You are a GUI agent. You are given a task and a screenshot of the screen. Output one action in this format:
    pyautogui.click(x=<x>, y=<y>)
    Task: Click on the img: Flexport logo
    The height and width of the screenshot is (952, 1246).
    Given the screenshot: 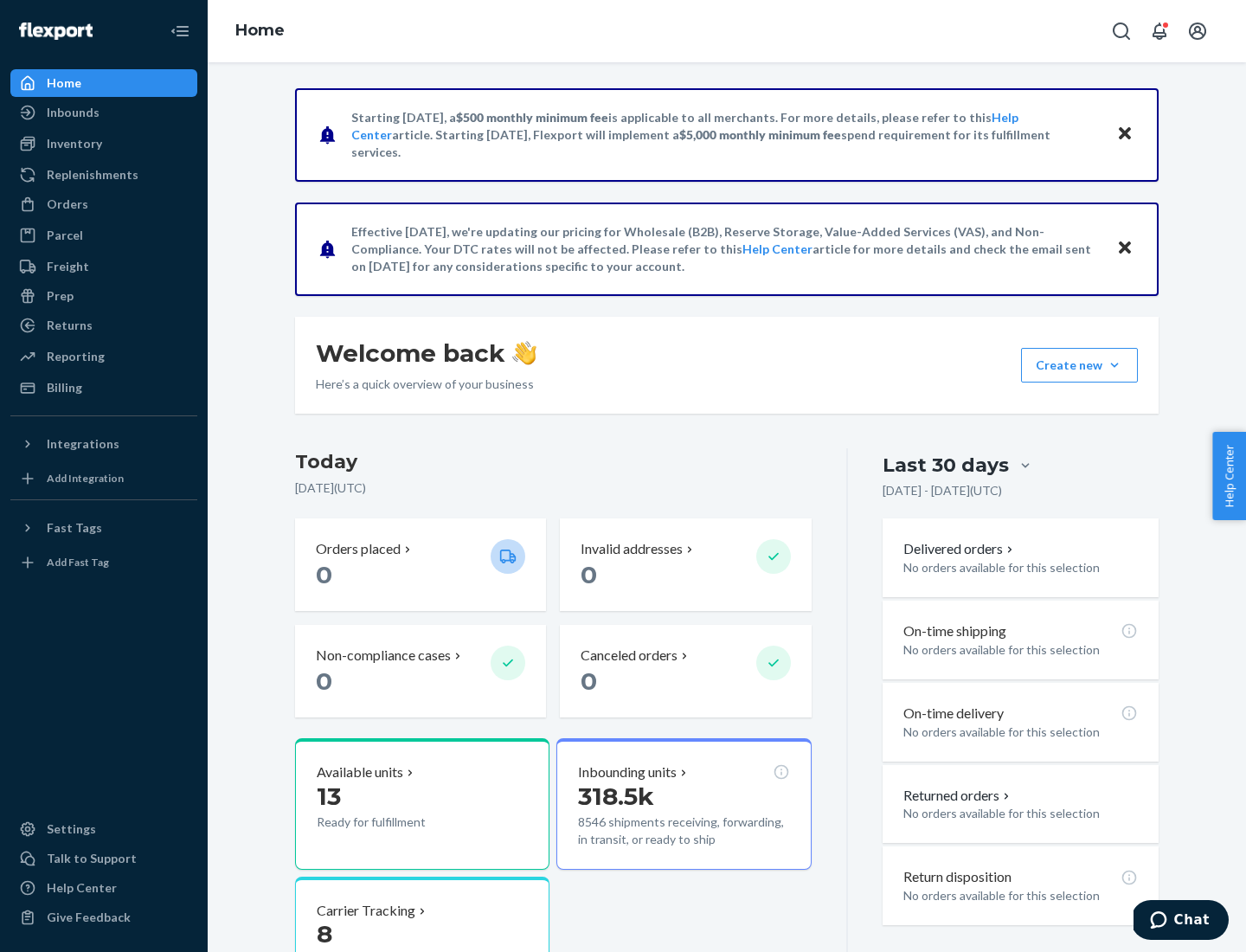 What is the action you would take?
    pyautogui.click(x=55, y=31)
    